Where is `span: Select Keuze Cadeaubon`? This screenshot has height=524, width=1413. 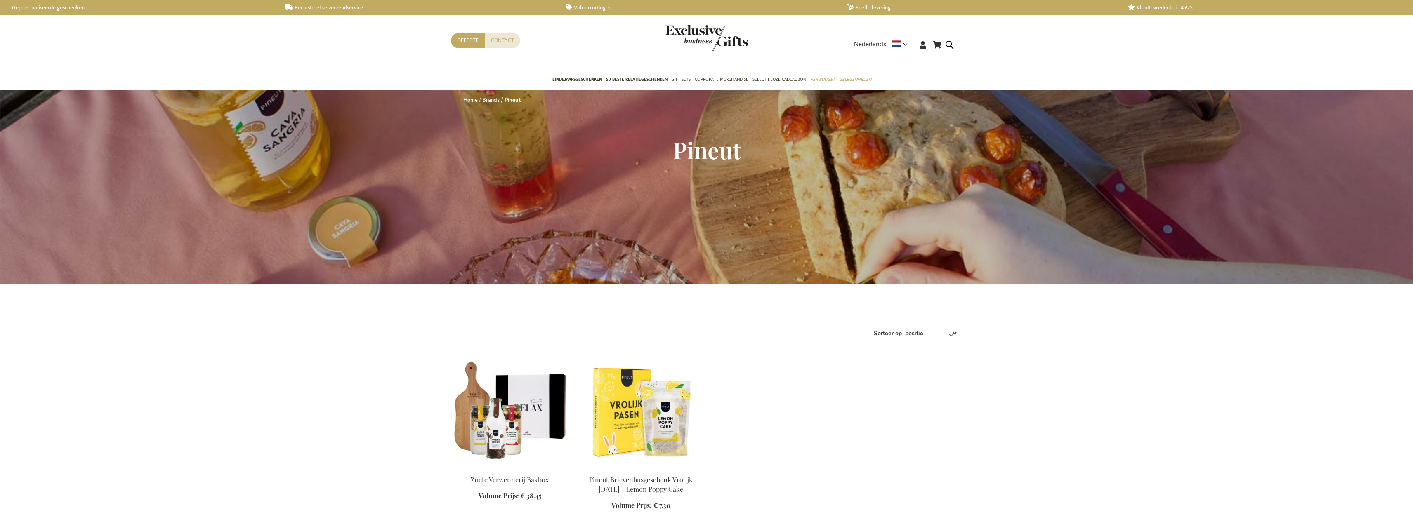
span: Select Keuze Cadeaubon is located at coordinates (779, 79).